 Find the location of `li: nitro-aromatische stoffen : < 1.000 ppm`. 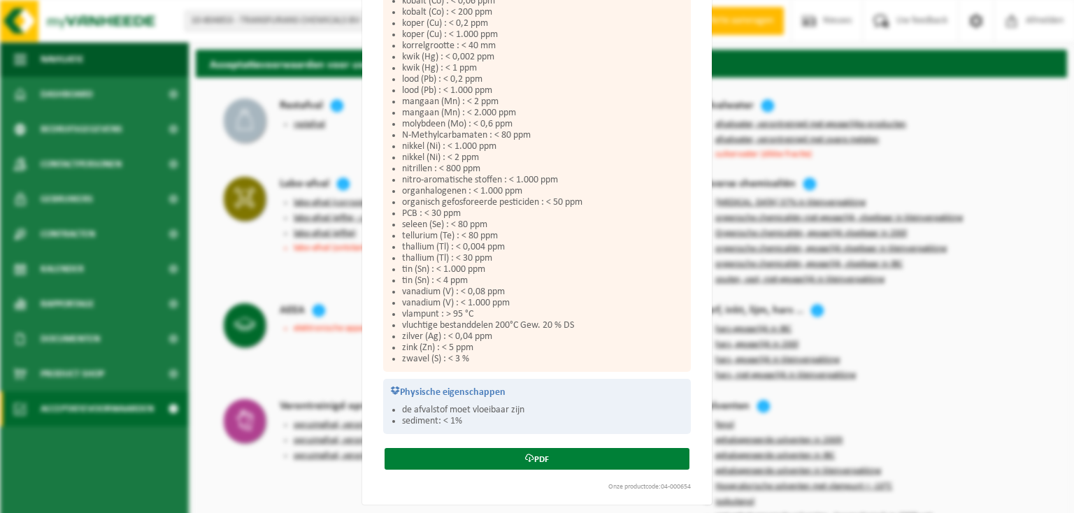

li: nitro-aromatische stoffen : < 1.000 ppm is located at coordinates (543, 180).